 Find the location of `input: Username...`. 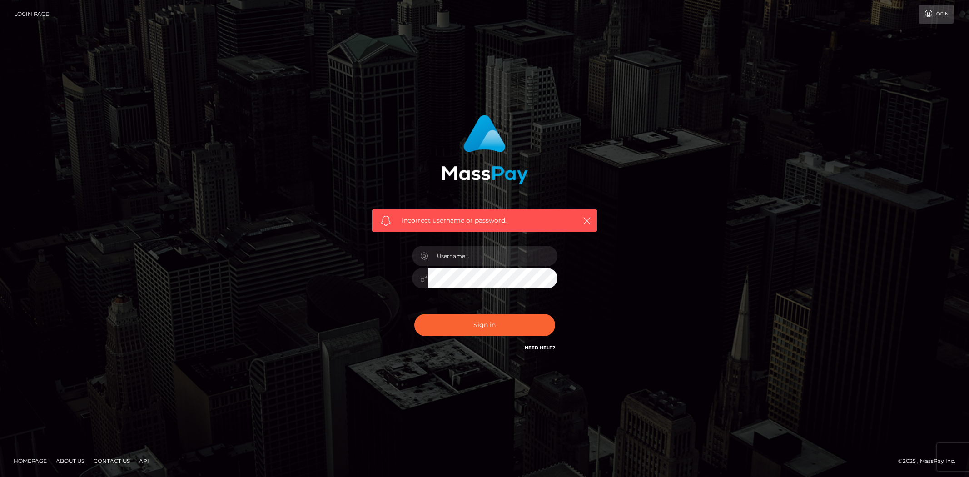

input: Username... is located at coordinates (493, 256).